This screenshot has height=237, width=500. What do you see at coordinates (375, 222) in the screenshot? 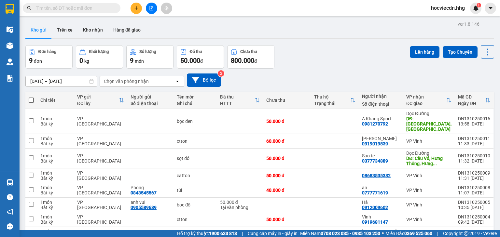
I see `div: 0919681147` at bounding box center [375, 222].